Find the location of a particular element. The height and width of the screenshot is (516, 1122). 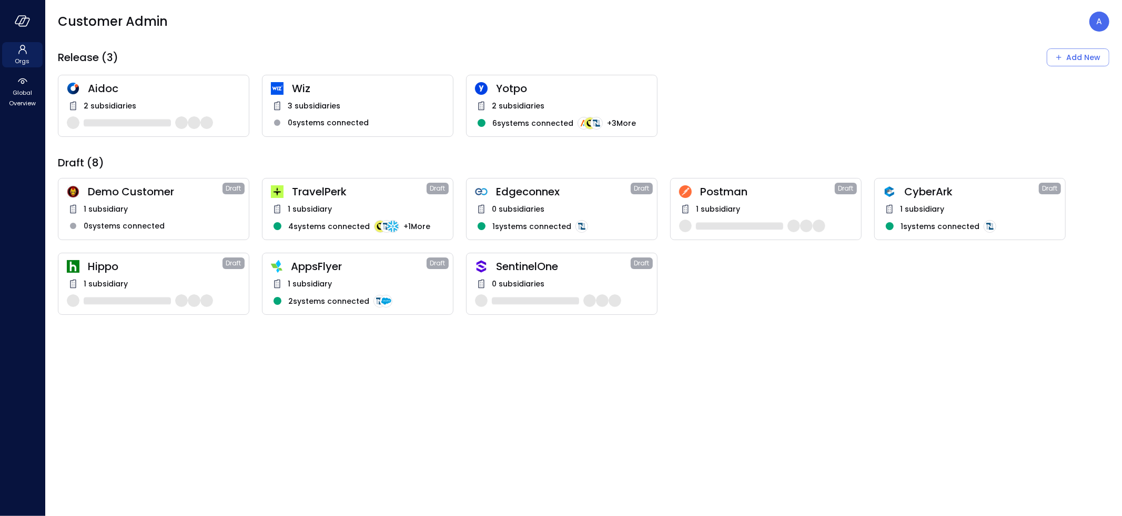

span: Postman is located at coordinates (768, 191).